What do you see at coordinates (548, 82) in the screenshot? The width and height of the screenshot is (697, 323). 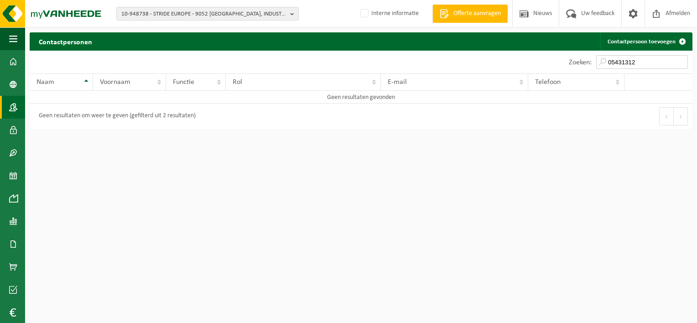 I see `span: Telefoon` at bounding box center [548, 82].